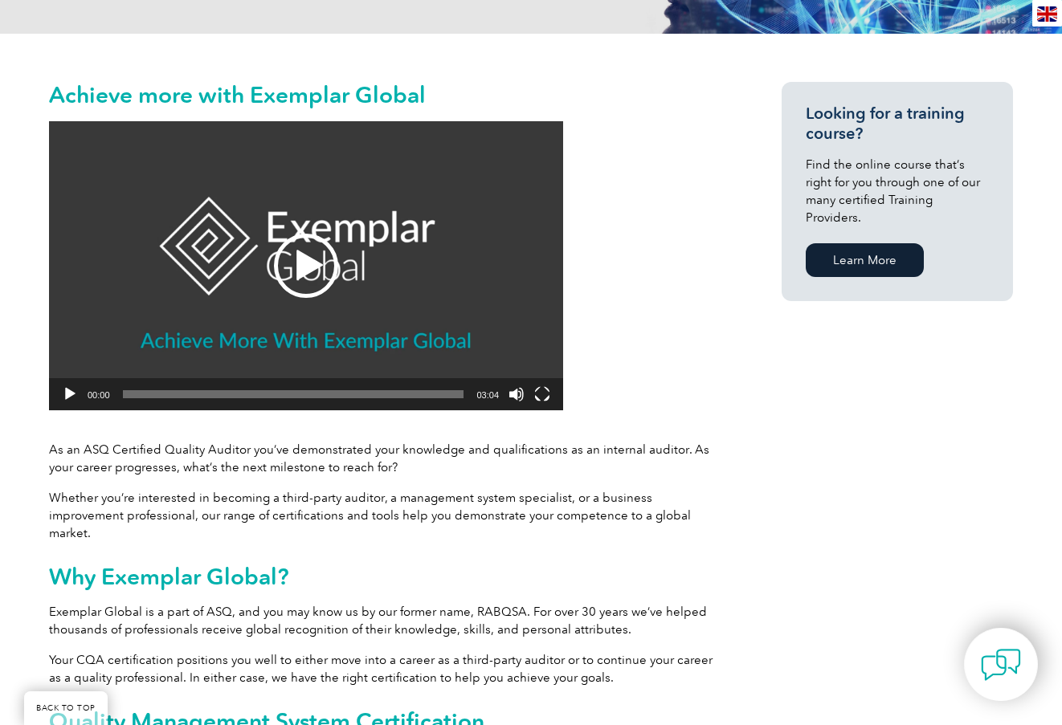  What do you see at coordinates (293, 394) in the screenshot?
I see `span: Time Slider` at bounding box center [293, 394].